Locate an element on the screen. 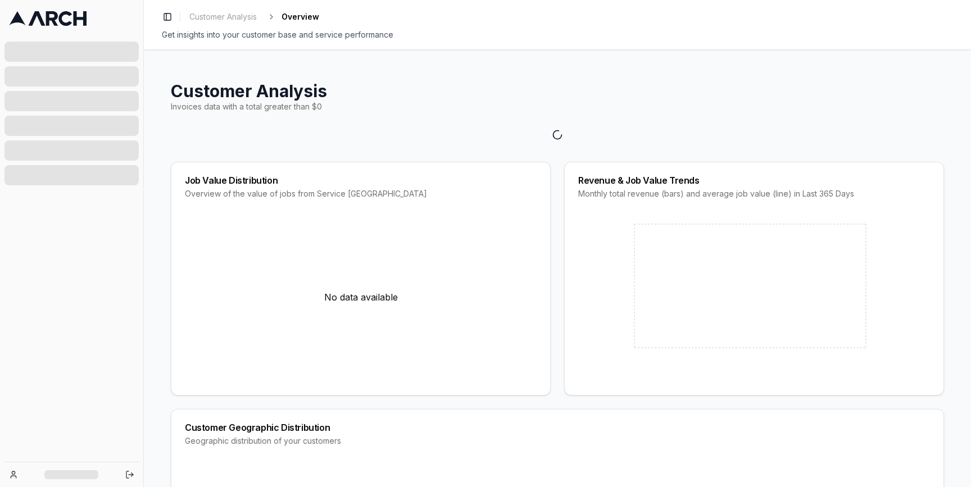 This screenshot has height=487, width=971. span: Customer Analysis is located at coordinates (223, 17).